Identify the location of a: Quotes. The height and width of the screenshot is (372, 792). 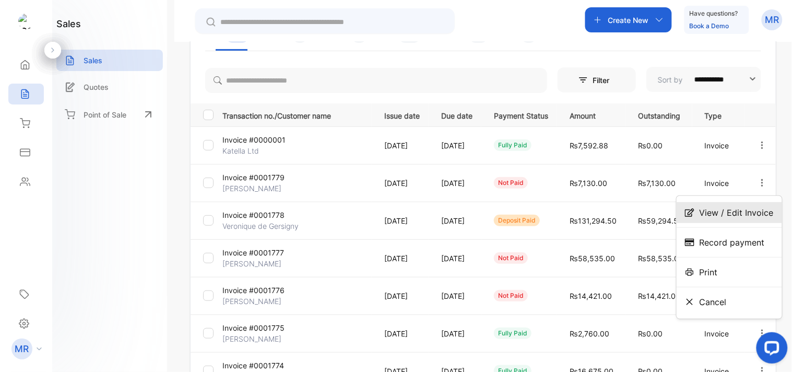
(110, 87).